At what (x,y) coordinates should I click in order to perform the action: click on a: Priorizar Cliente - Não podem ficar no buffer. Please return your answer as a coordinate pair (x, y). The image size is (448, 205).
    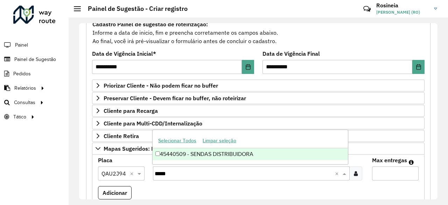
    Looking at the image, I should click on (258, 85).